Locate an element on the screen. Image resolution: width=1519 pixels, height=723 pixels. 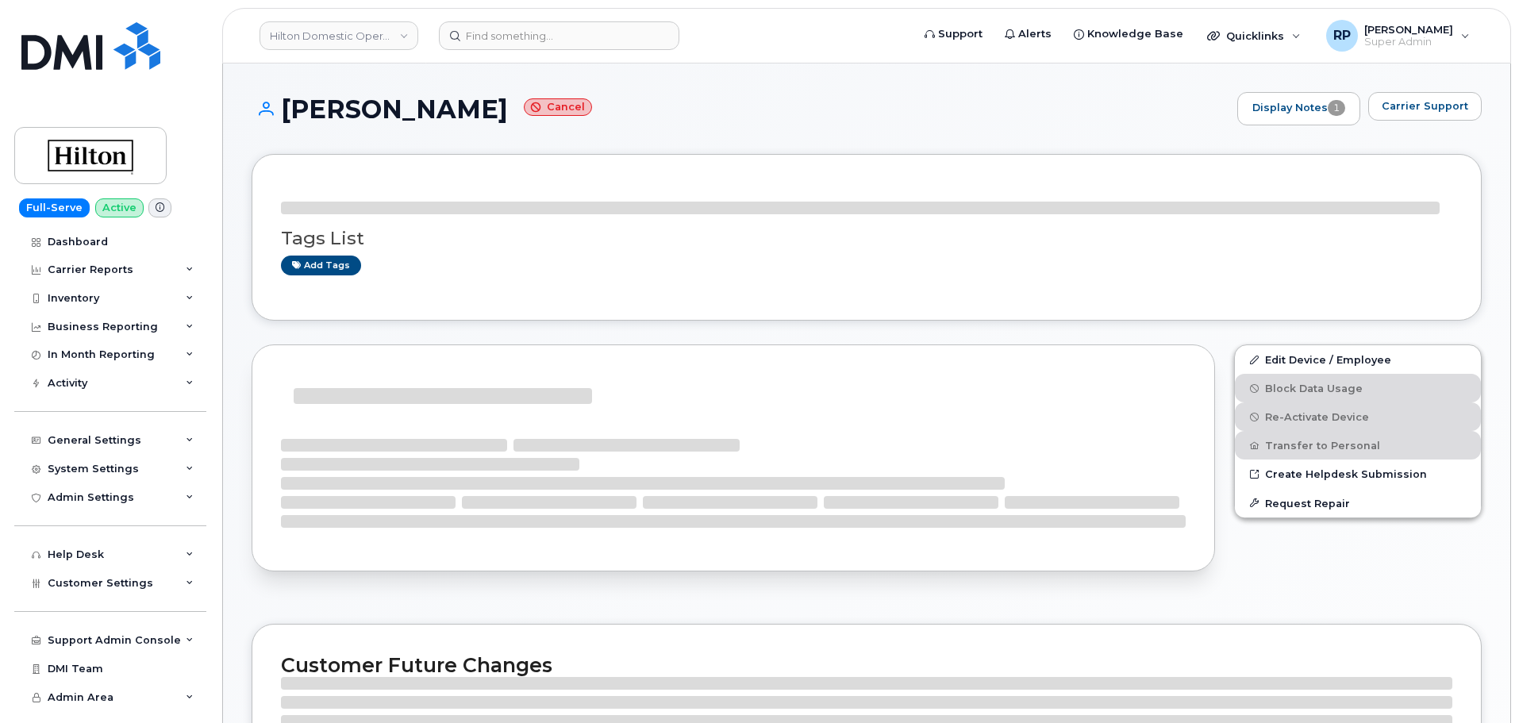
small: Cancel is located at coordinates (558, 107).